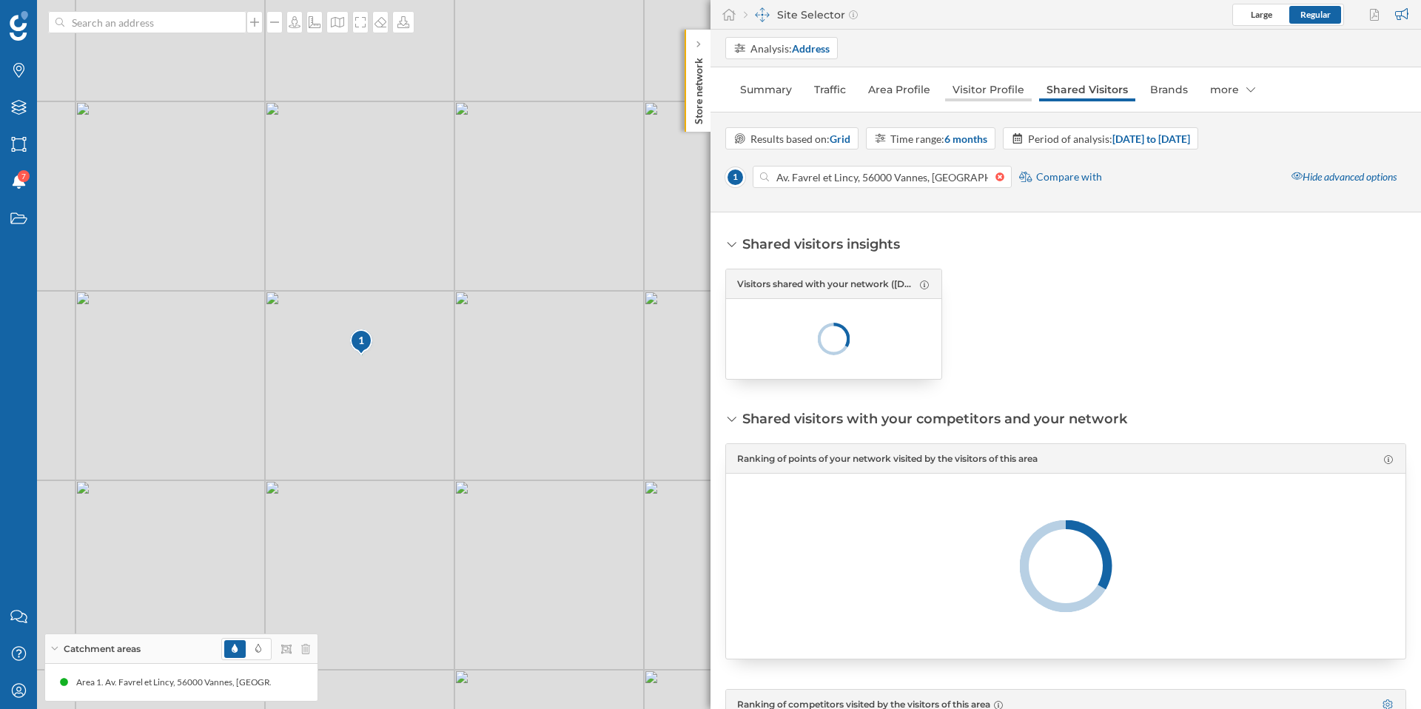  Describe the element at coordinates (938, 138) in the screenshot. I see `div: Time range:` at that location.